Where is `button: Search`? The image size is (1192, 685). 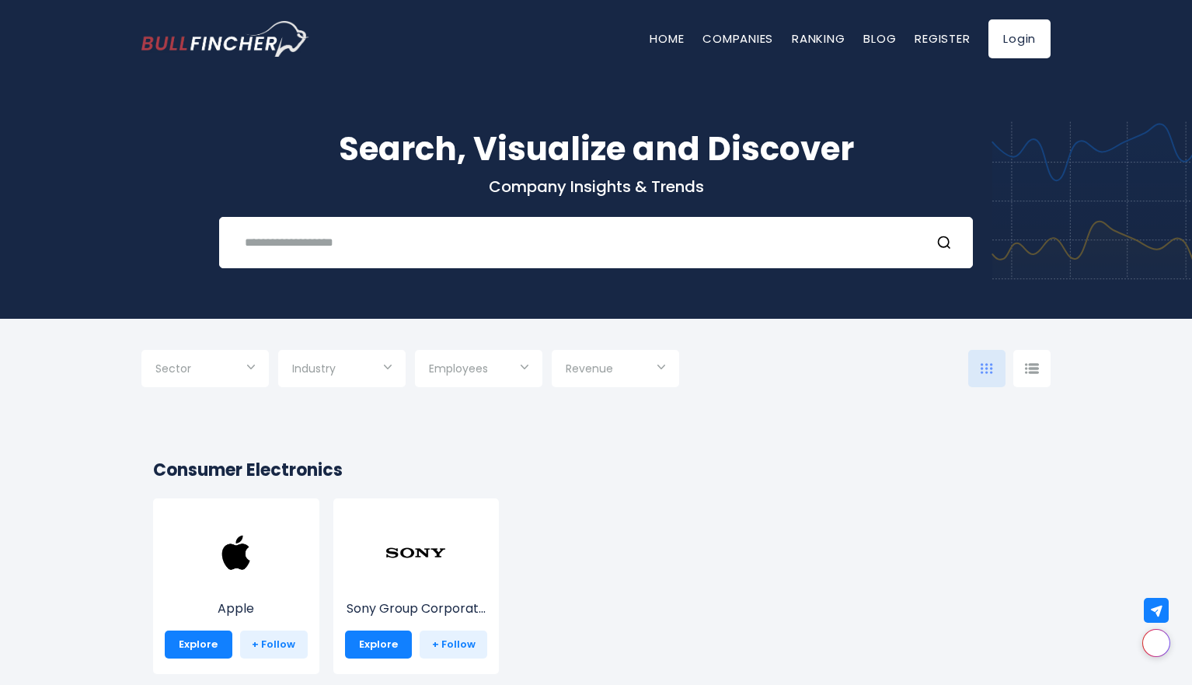
button: Search is located at coordinates (946, 242).